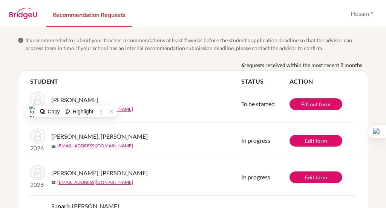 The width and height of the screenshot is (386, 208). I want to click on a: Fill out form, so click(316, 104).